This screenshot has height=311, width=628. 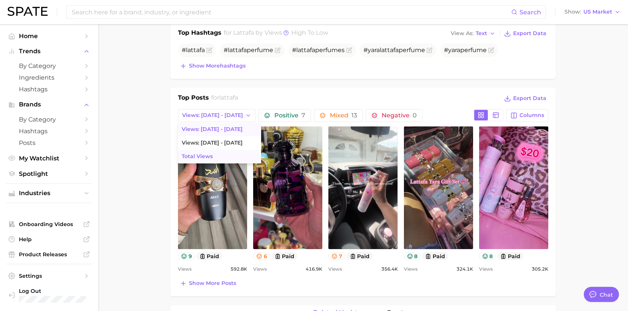 I want to click on span: Brands, so click(x=49, y=105).